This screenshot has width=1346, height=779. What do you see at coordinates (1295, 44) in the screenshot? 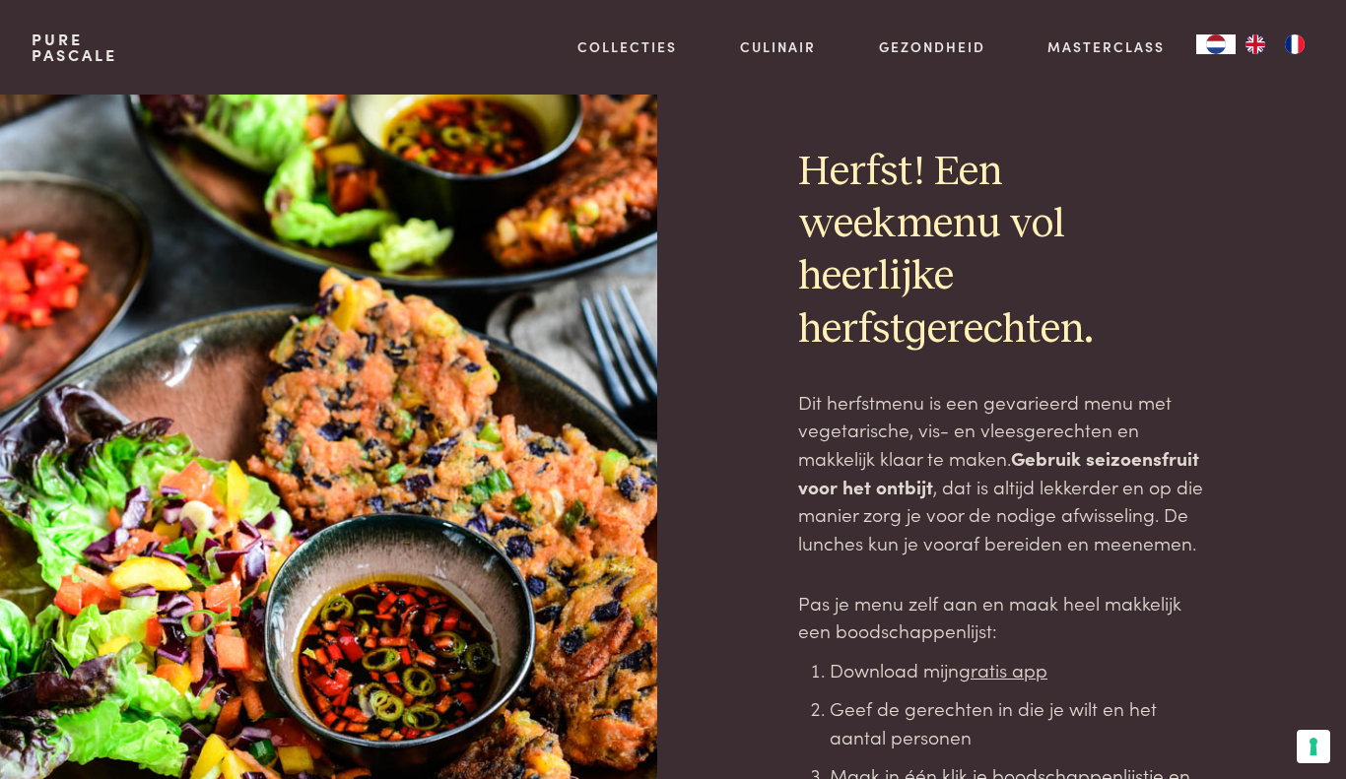
I see `a: FR` at bounding box center [1295, 44].